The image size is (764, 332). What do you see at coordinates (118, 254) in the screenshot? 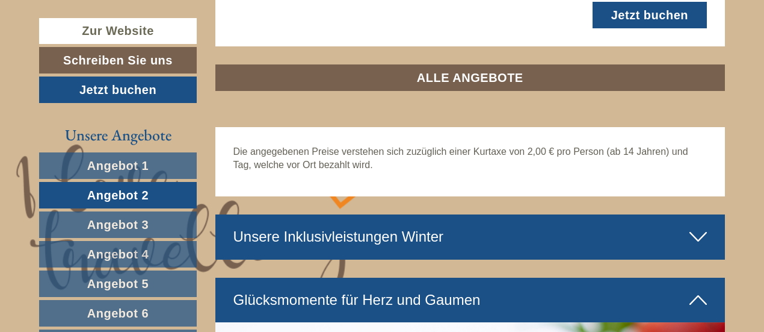
I see `span: Angebot 4` at bounding box center [118, 254].